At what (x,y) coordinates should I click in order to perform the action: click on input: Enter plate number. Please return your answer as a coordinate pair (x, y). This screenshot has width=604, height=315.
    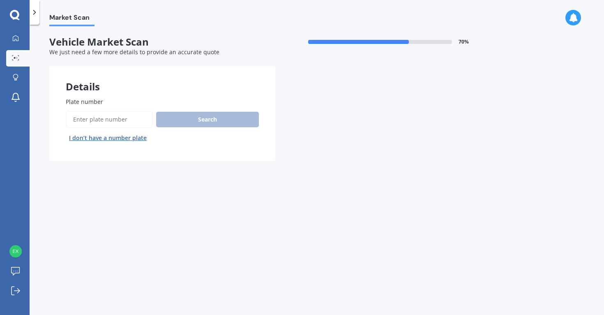
    Looking at the image, I should click on (109, 120).